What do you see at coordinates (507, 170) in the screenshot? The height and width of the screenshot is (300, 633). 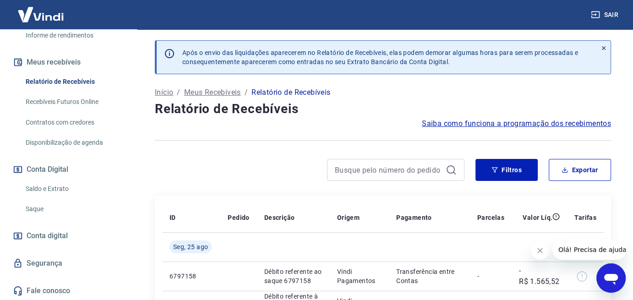 I see `button: Filtros` at bounding box center [507, 170].